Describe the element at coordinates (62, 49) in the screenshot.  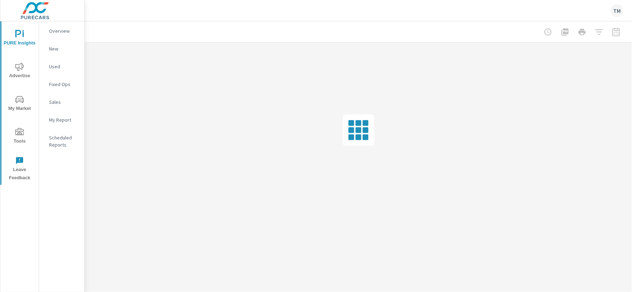
I see `div: New` at that location.